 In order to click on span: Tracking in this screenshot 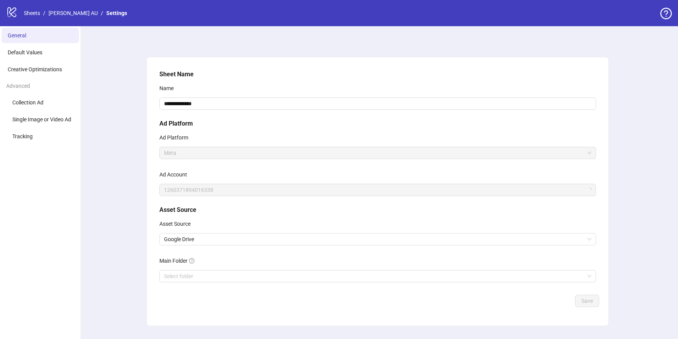, I will do `click(22, 136)`.